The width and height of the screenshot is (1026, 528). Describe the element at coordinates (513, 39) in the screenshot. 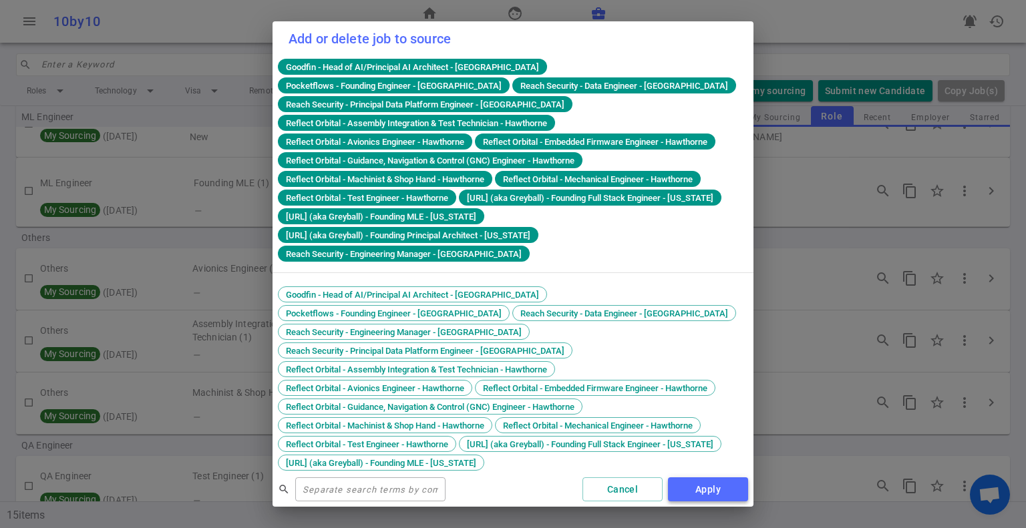

I see `h2: Add or delete job to source` at that location.